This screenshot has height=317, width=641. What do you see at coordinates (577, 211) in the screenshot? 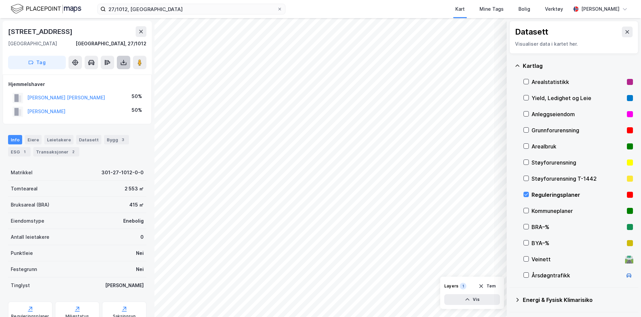
I see `div: Kommuneplaner` at bounding box center [577, 211].